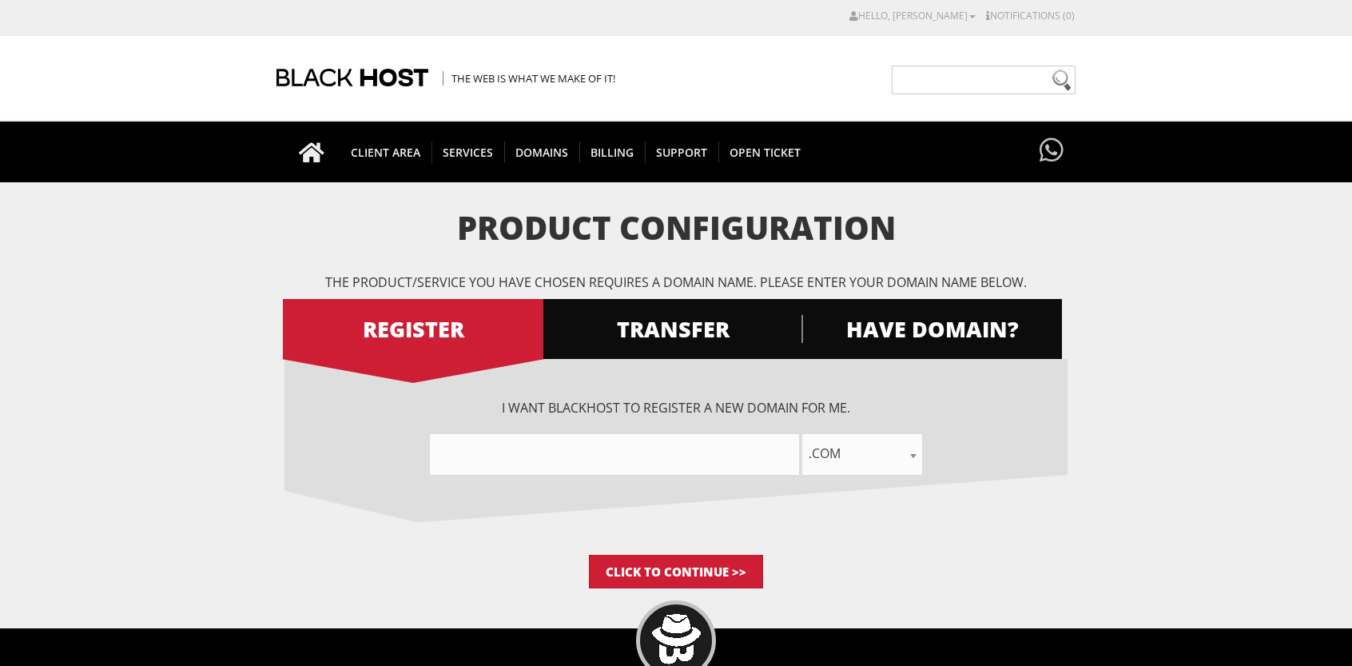 The image size is (1352, 666). I want to click on span: HAVE DOMAIN?, so click(932, 329).